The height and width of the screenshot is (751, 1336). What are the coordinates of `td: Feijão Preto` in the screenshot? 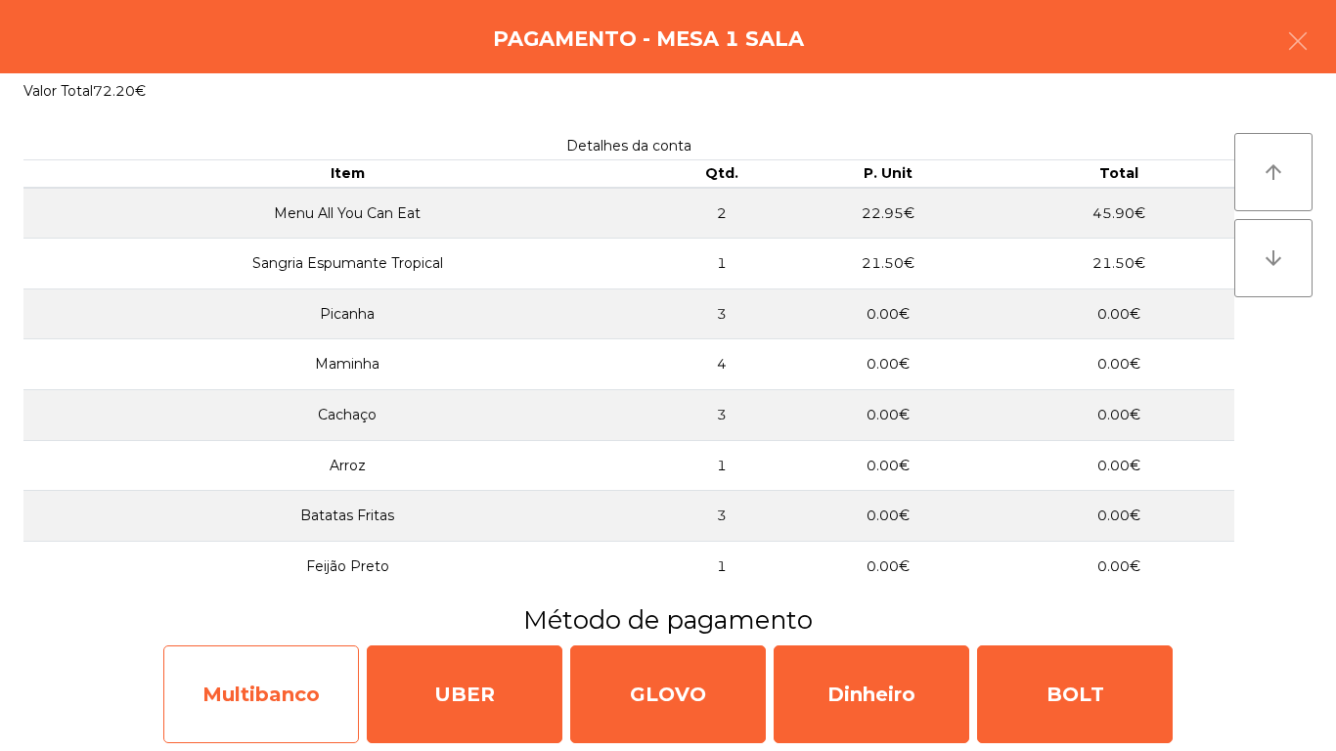 It's located at (347, 566).